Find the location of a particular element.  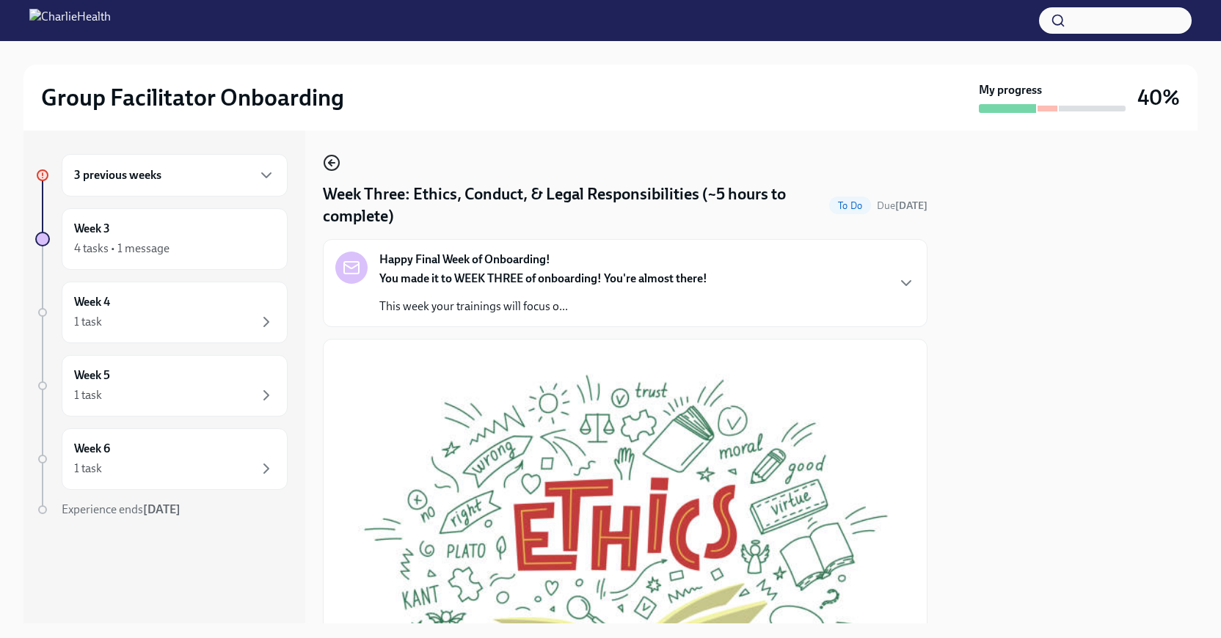

img: CharlieHealth is located at coordinates (70, 21).